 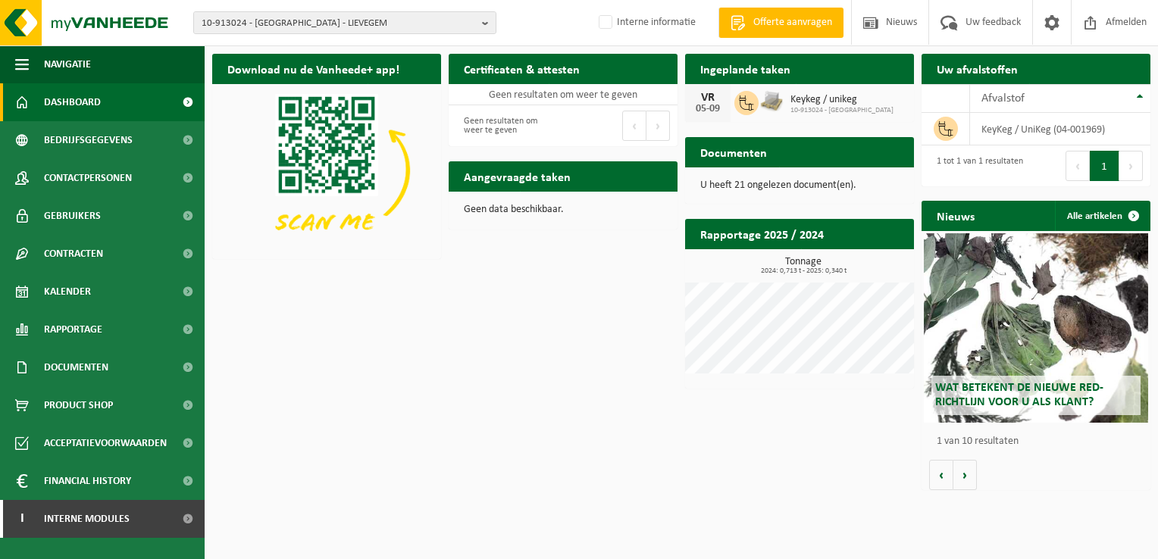 What do you see at coordinates (505, 126) in the screenshot?
I see `div: Geen resultaten om weer te geven` at bounding box center [505, 126].